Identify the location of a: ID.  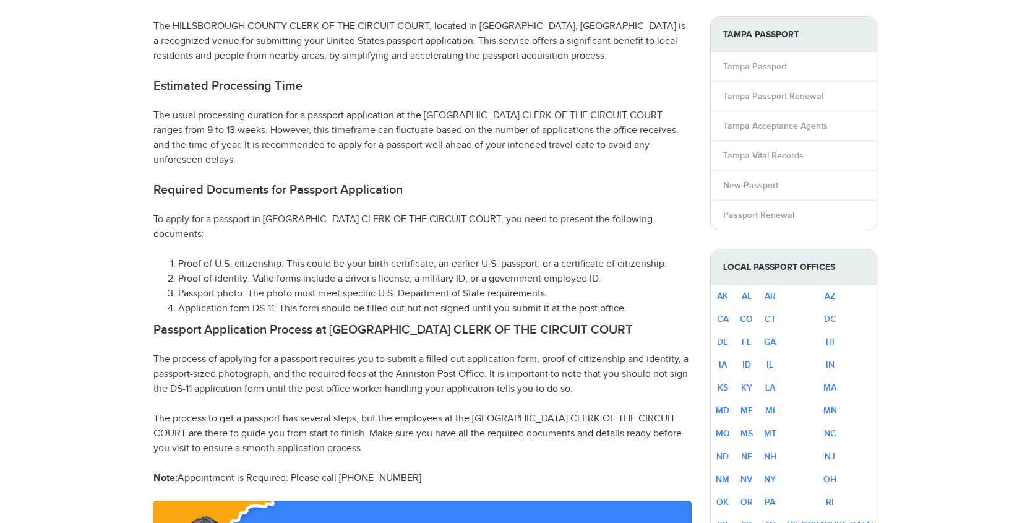
(747, 364).